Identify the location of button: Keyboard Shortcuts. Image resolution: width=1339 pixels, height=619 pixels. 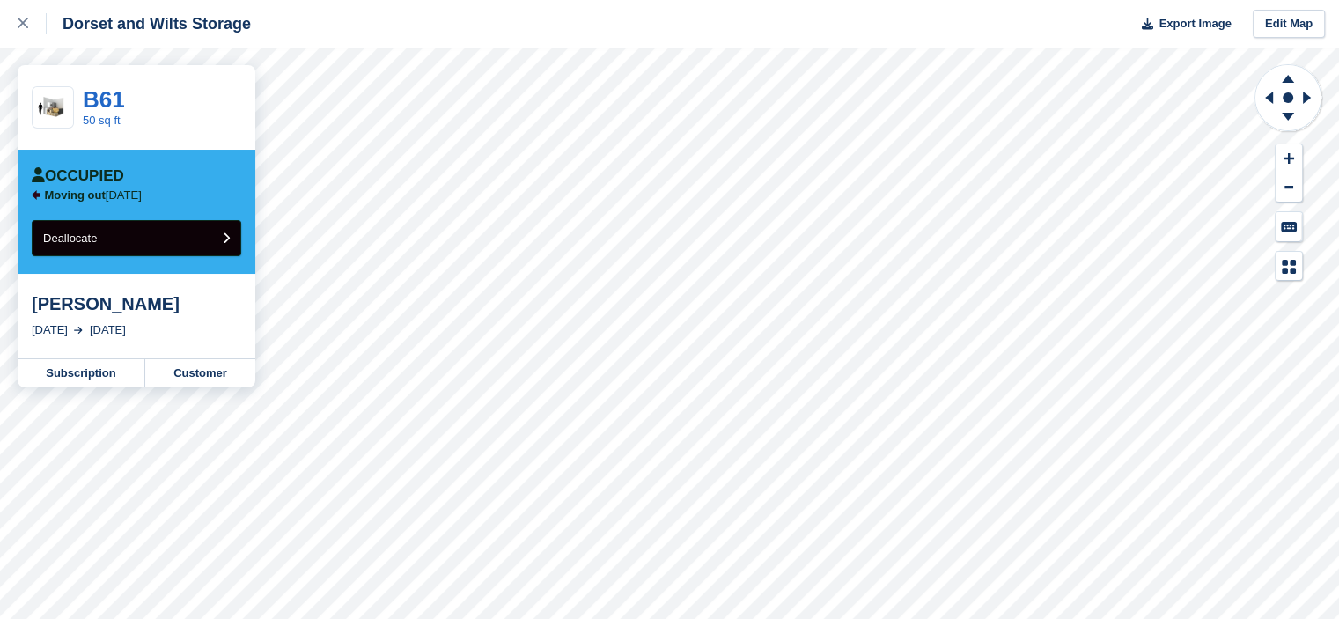
(1289, 226).